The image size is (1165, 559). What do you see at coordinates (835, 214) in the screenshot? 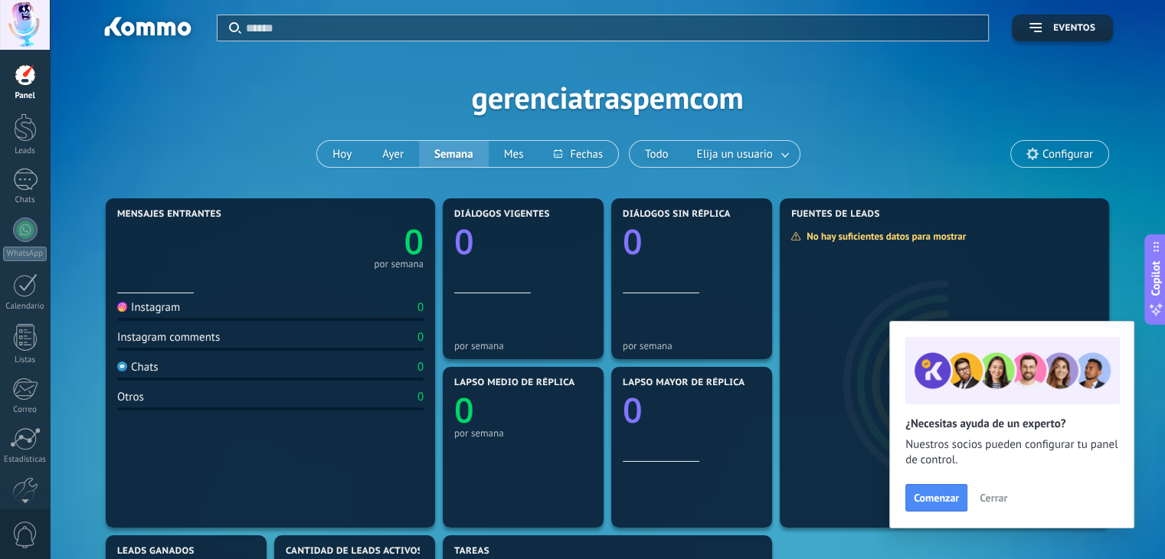
I see `span: Fuentes de leads` at bounding box center [835, 214].